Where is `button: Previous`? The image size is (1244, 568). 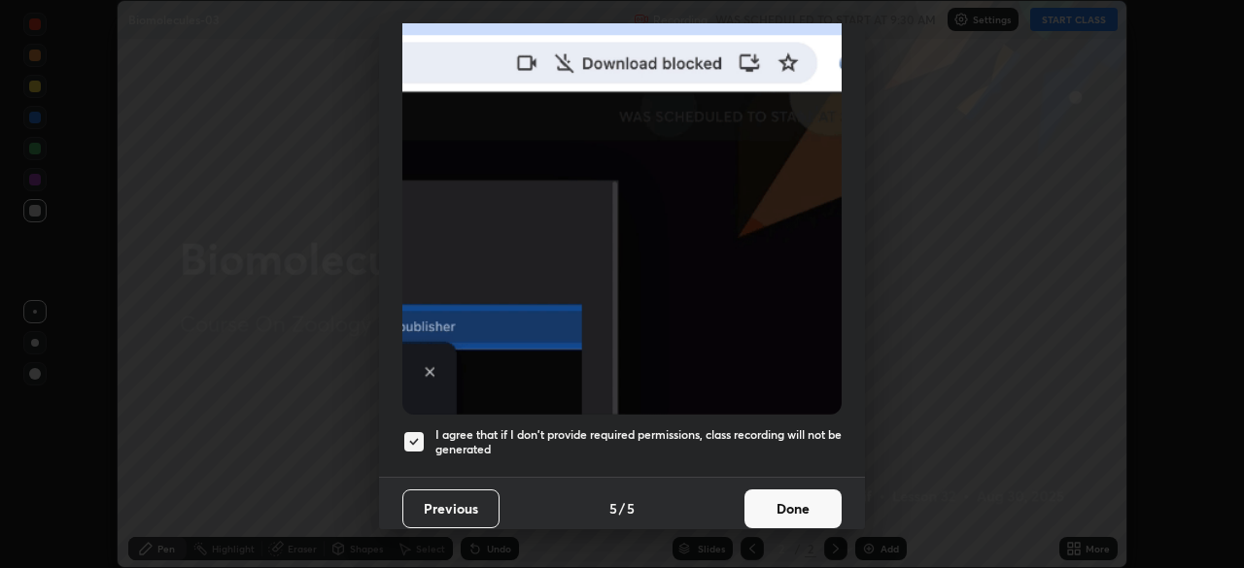 button: Previous is located at coordinates (451, 509).